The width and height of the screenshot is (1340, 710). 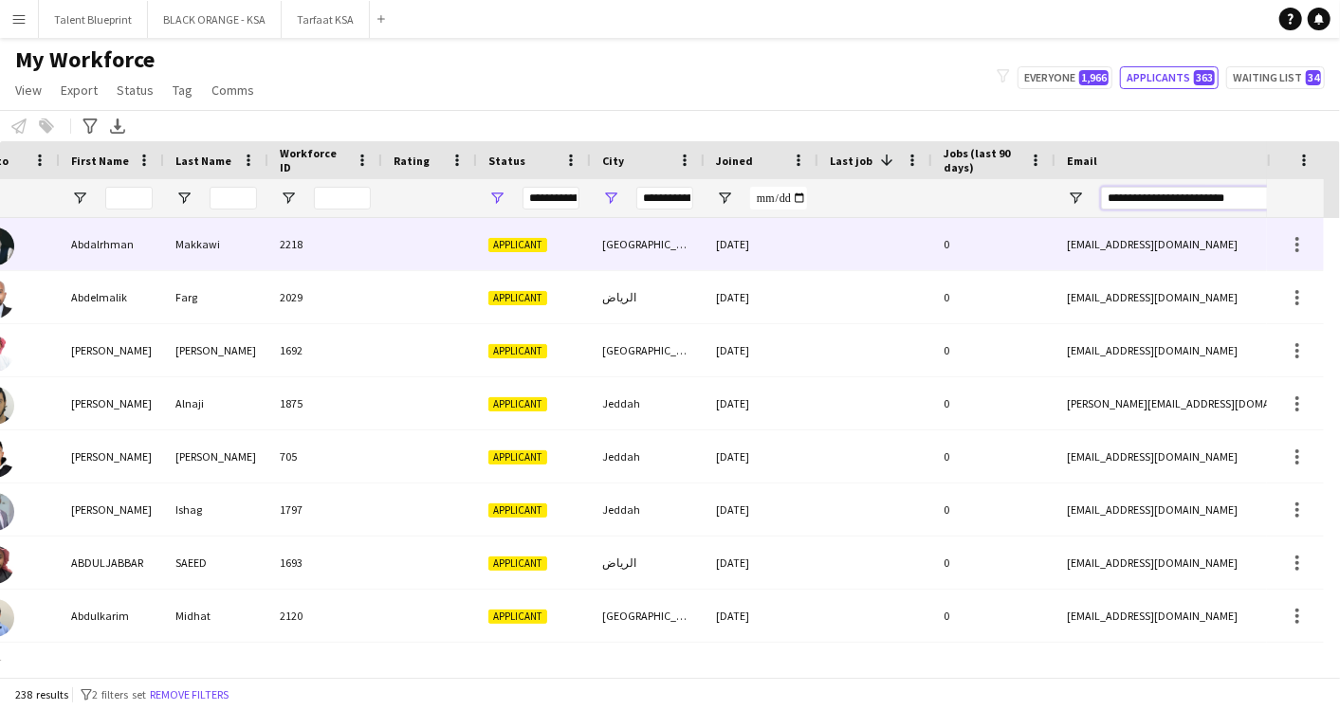 What do you see at coordinates (182, 90) in the screenshot?
I see `span: Tag` at bounding box center [182, 90].